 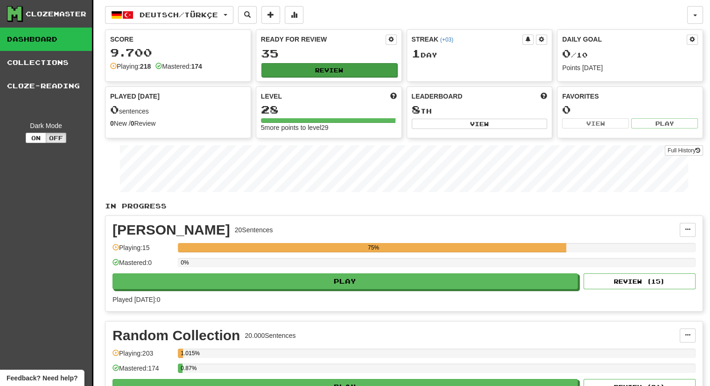 I want to click on div: th, so click(x=480, y=110).